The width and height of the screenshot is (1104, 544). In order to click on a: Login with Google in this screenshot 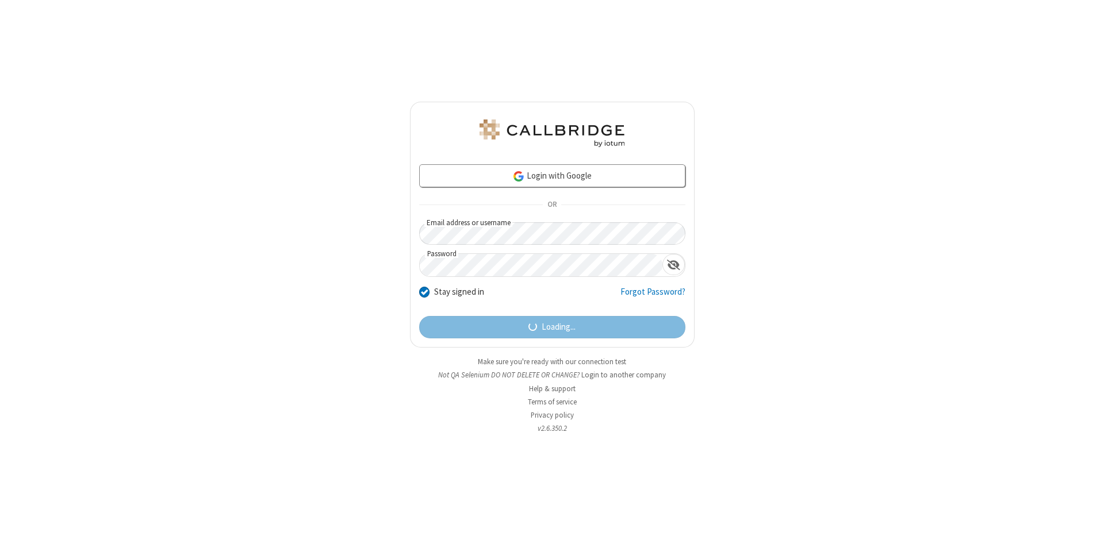, I will do `click(552, 176)`.